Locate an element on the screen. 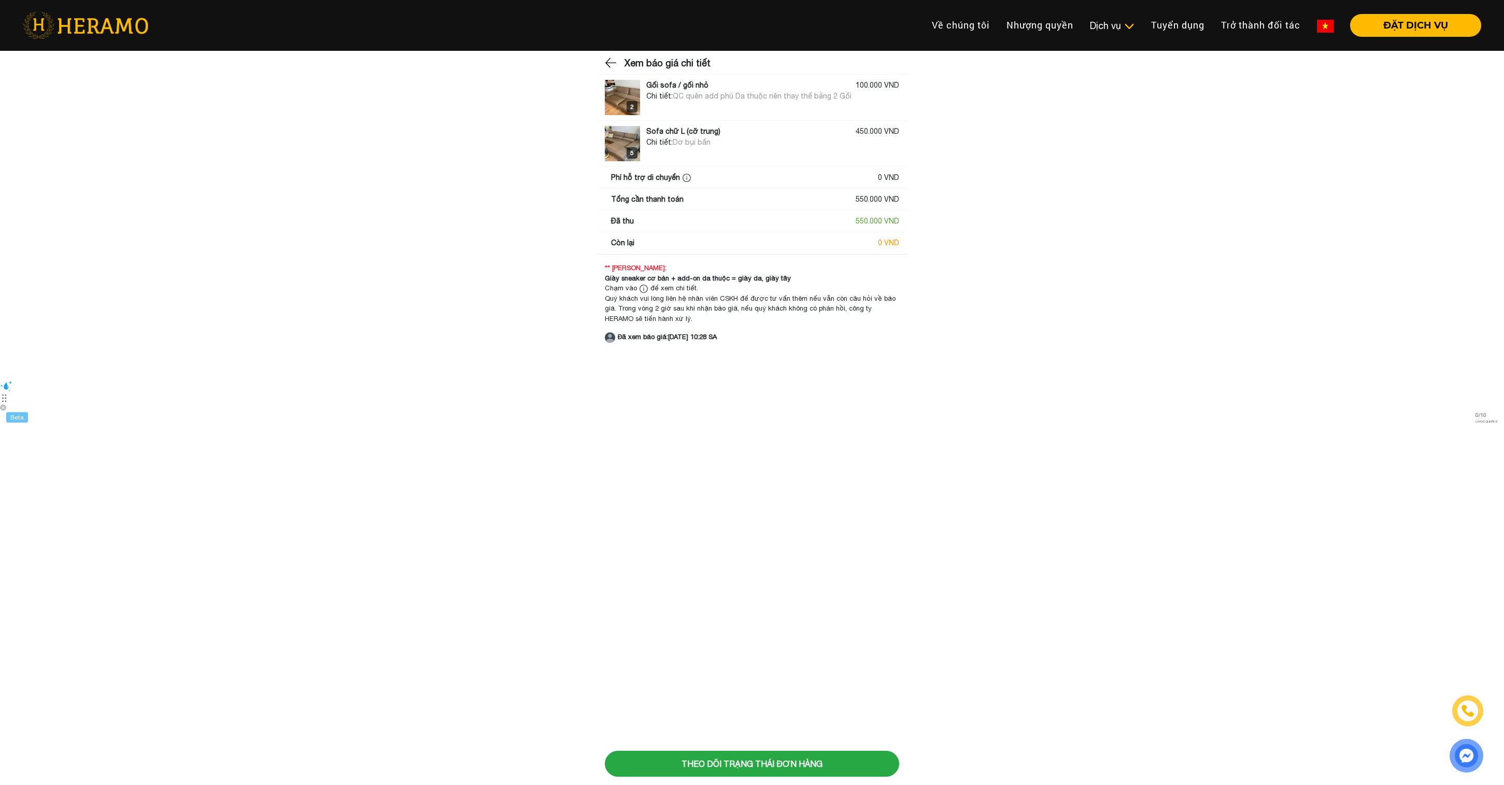 Image resolution: width=1504 pixels, height=785 pixels. img: vn-flag.png is located at coordinates (1325, 26).